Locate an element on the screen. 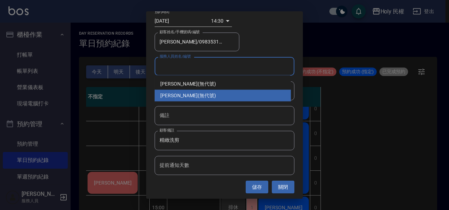 The width and height of the screenshot is (449, 210). label: 顧客姓名/手機號碼/編號 is located at coordinates (180, 32).